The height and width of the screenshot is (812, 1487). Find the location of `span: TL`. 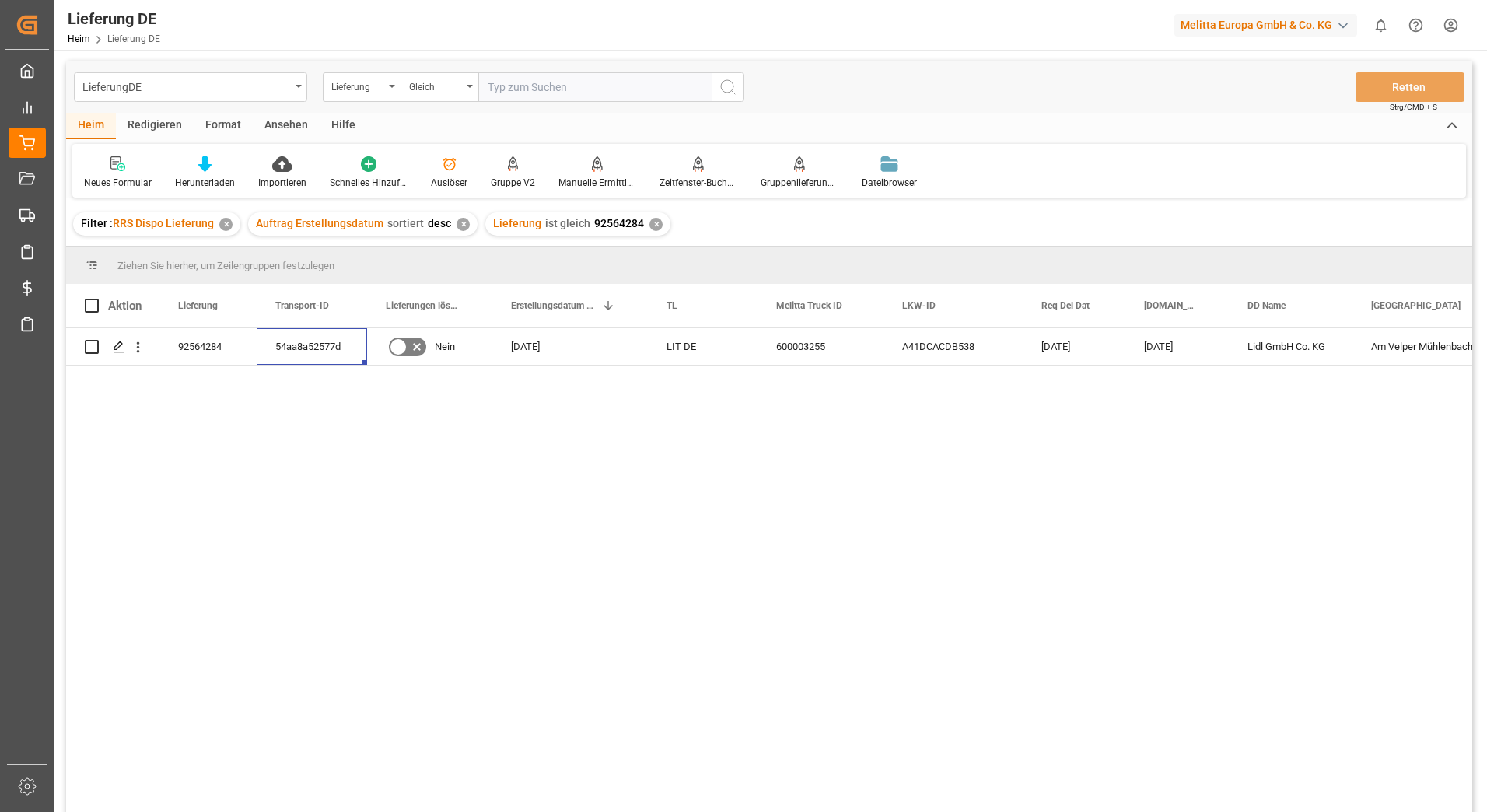

span: TL is located at coordinates (672, 306).